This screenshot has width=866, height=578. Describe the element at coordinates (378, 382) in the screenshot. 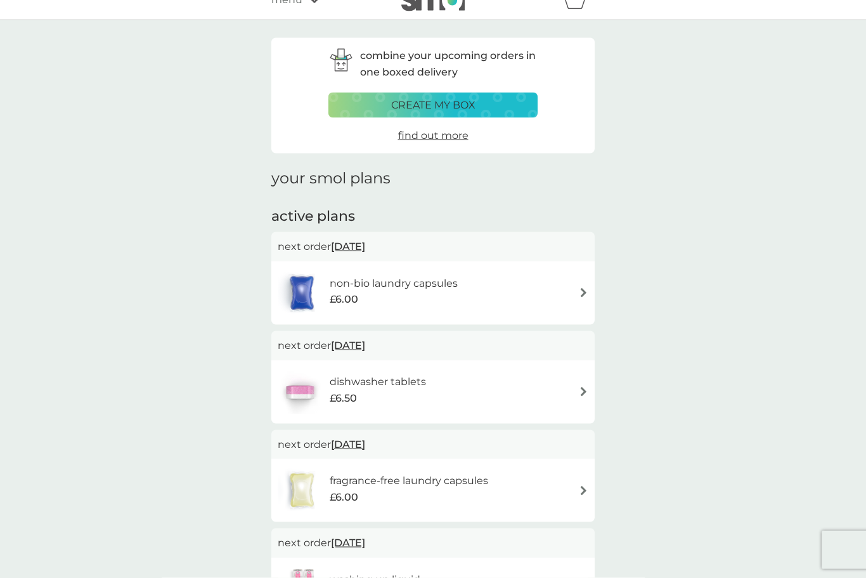

I see `h6: dishwasher tablets` at that location.